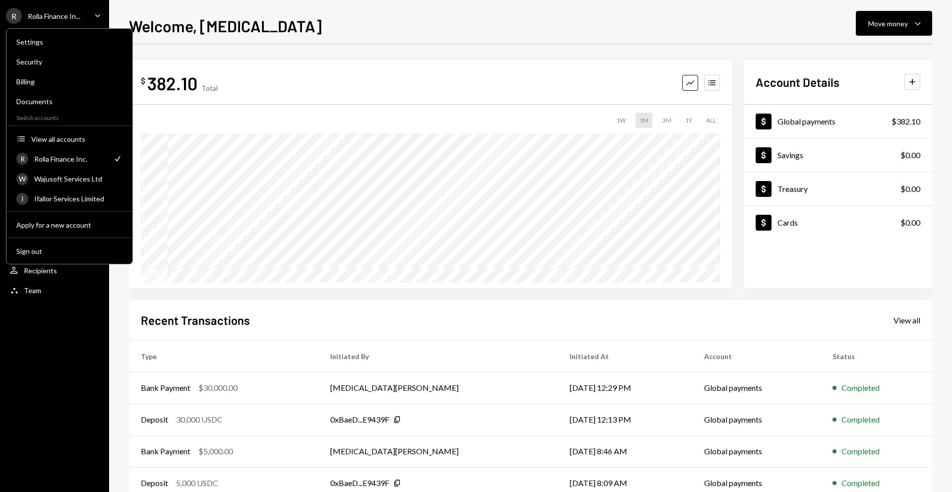 The image size is (952, 492). What do you see at coordinates (22, 179) in the screenshot?
I see `div: W` at bounding box center [22, 179].